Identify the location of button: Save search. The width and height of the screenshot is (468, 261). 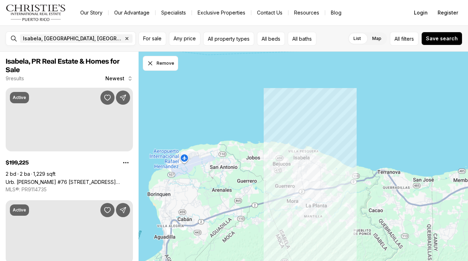
(442, 39).